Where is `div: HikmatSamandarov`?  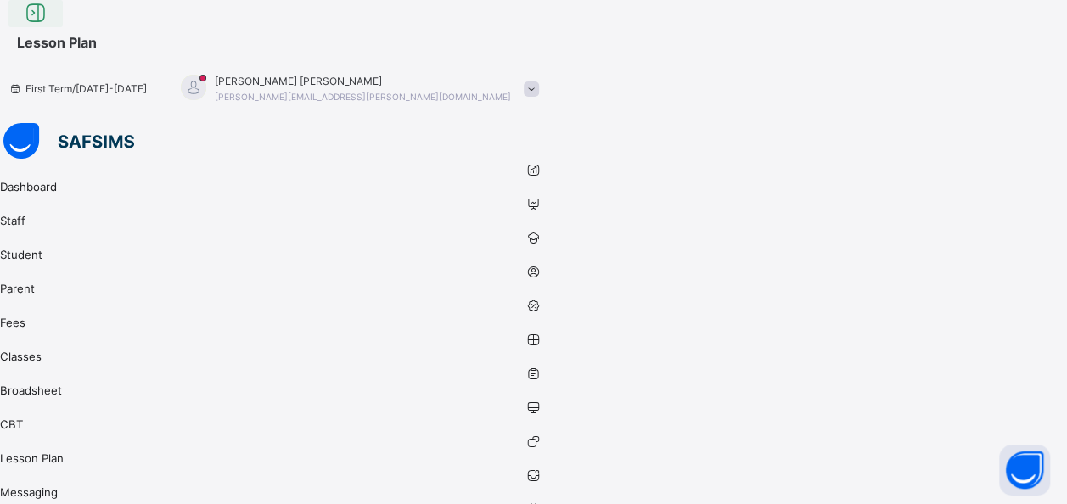
div: HikmatSamandarov is located at coordinates (356, 89).